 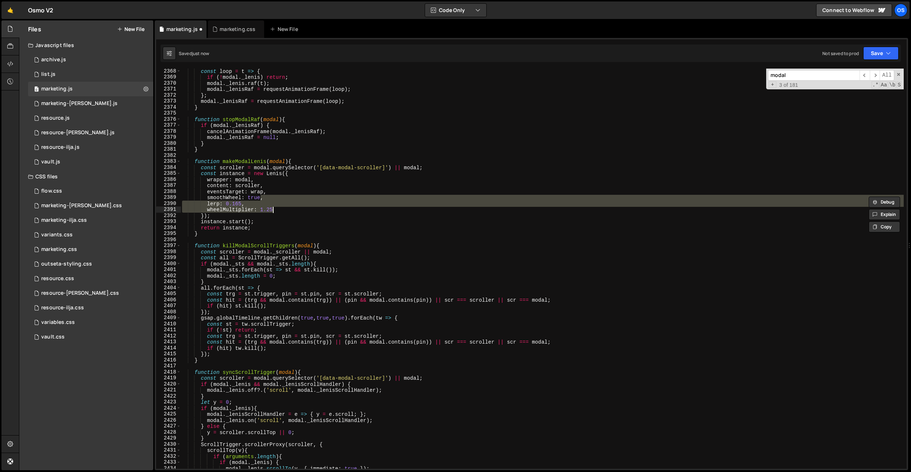 I want to click on div: 2414, so click(x=169, y=348).